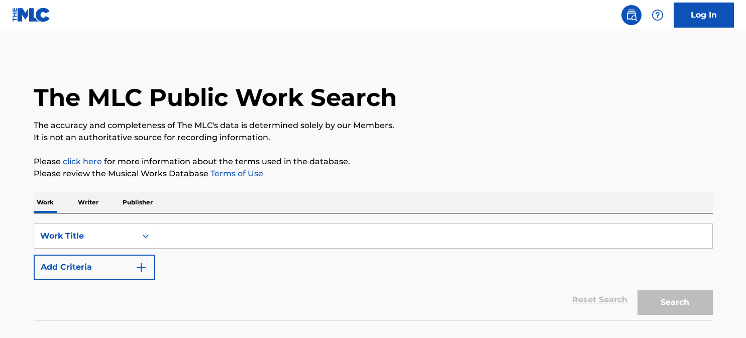 Image resolution: width=746 pixels, height=338 pixels. What do you see at coordinates (657, 15) in the screenshot?
I see `div: Help` at bounding box center [657, 15].